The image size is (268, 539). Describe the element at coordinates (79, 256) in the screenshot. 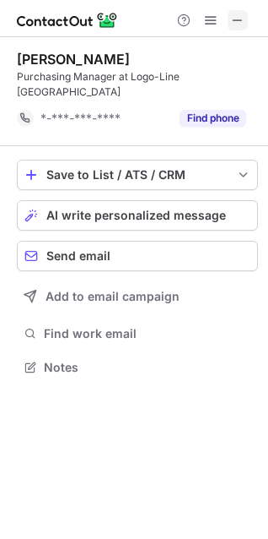

I see `span: Send email` at that location.